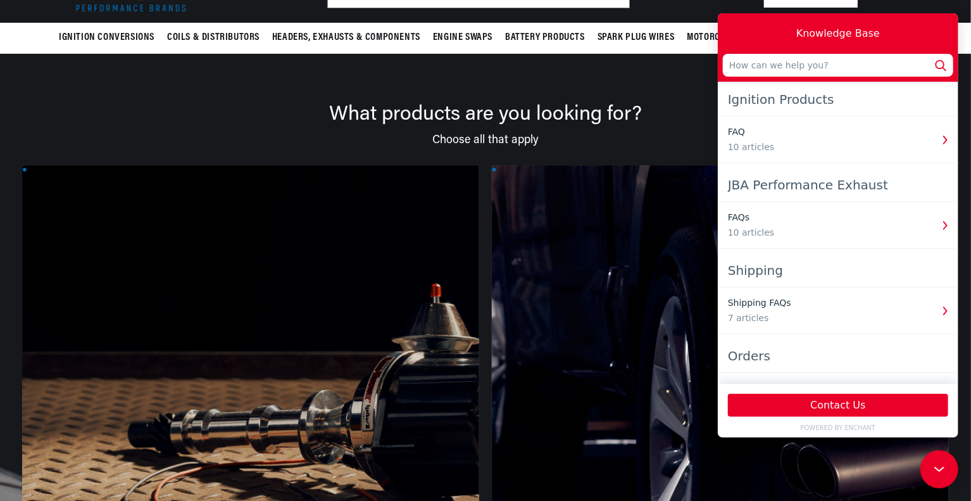 The width and height of the screenshot is (971, 501). What do you see at coordinates (346, 37) in the screenshot?
I see `span: Headers, Exhausts & Components` at bounding box center [346, 37].